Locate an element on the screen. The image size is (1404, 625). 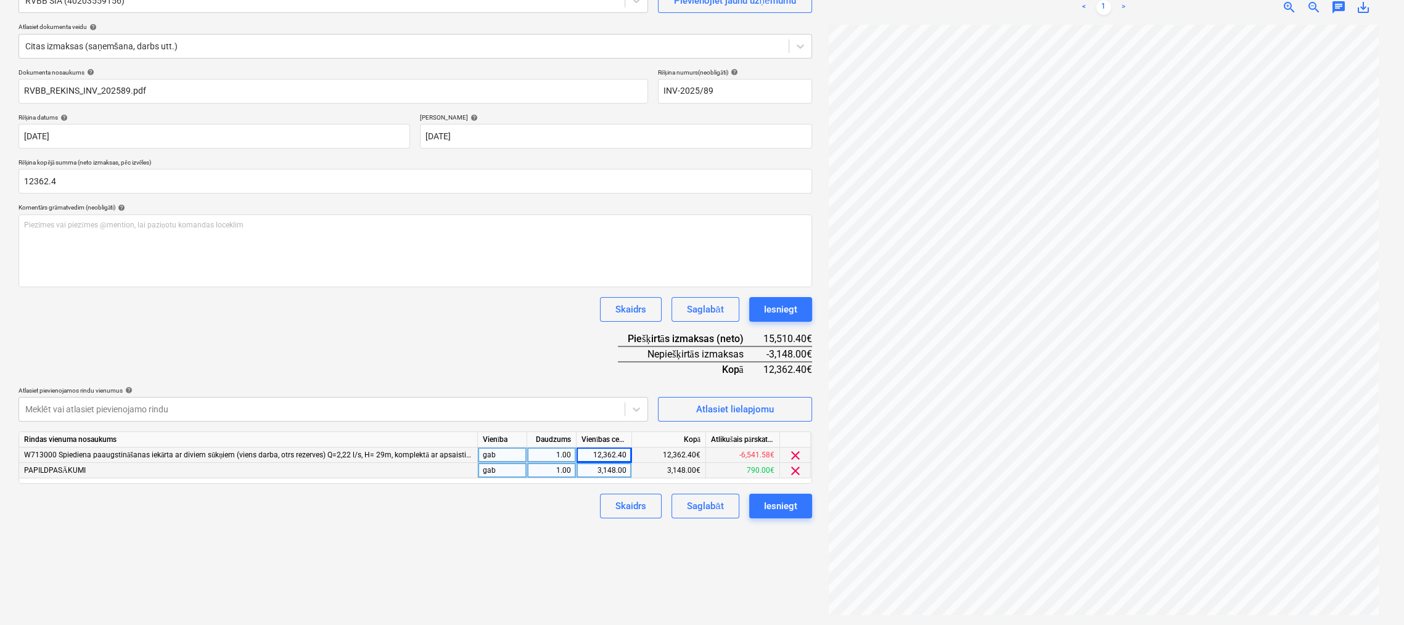
div: Nepiešķirtās izmaksas is located at coordinates (690, 354).